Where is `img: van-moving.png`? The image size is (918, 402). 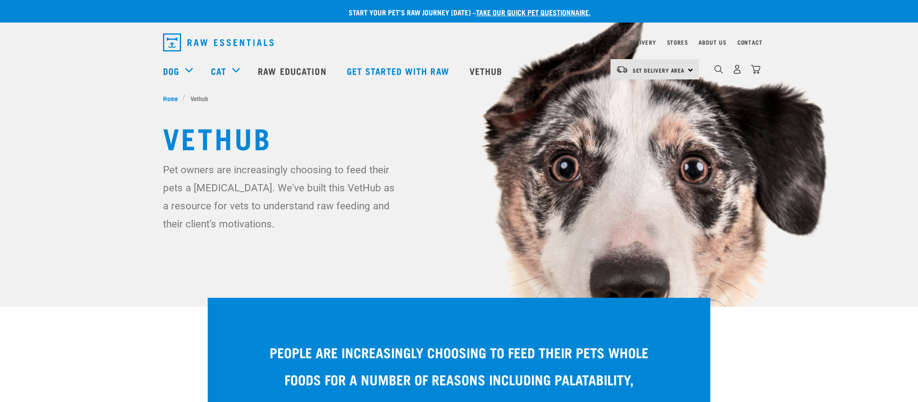 img: van-moving.png is located at coordinates (622, 70).